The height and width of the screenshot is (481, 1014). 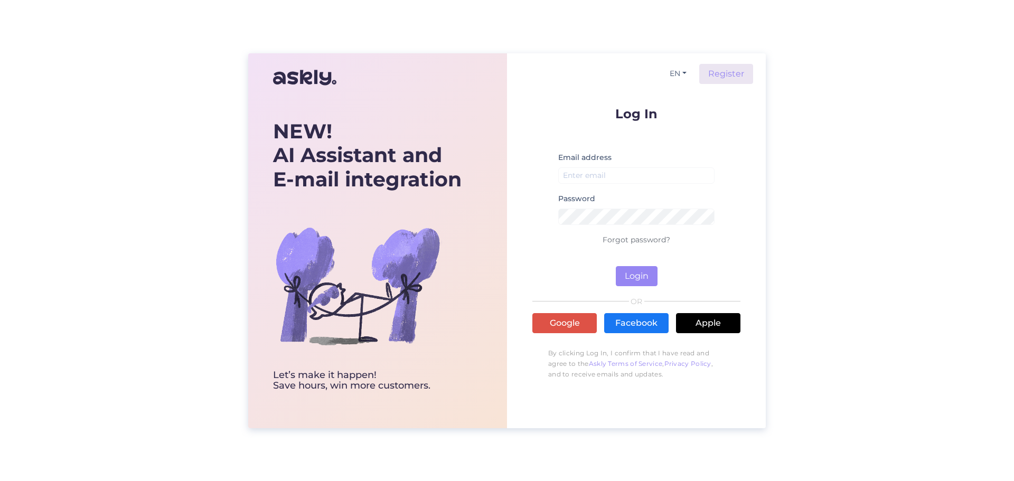 What do you see at coordinates (726, 74) in the screenshot?
I see `a: Register` at bounding box center [726, 74].